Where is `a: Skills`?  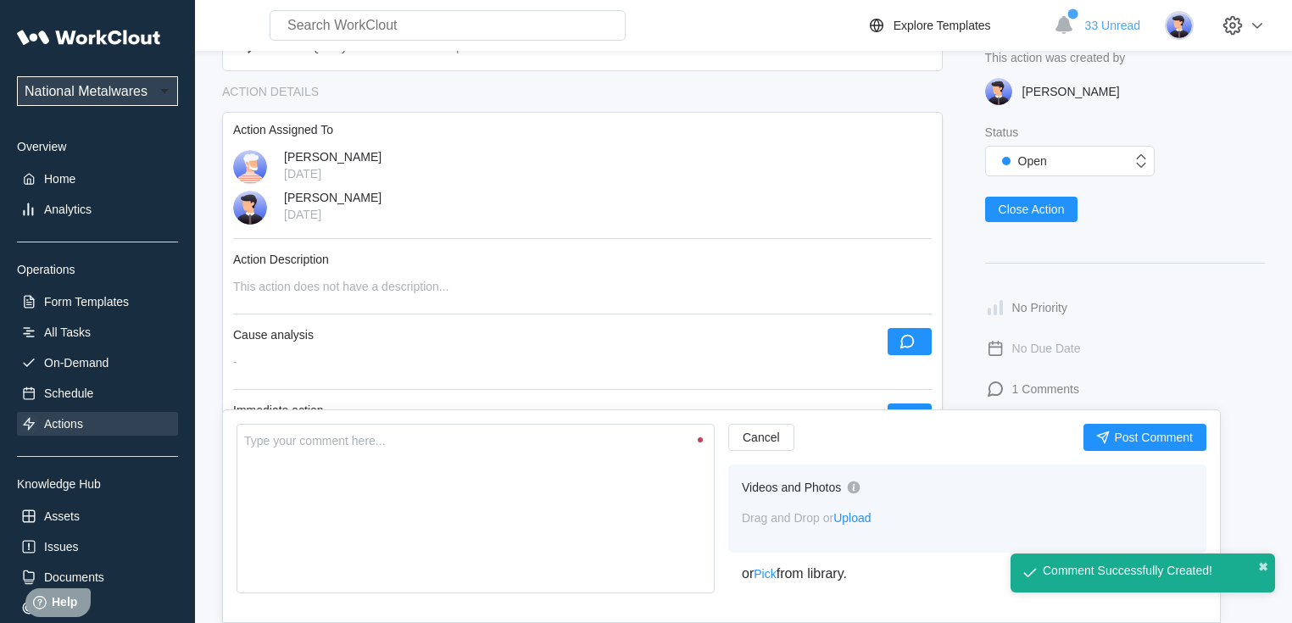 a: Skills is located at coordinates (98, 608).